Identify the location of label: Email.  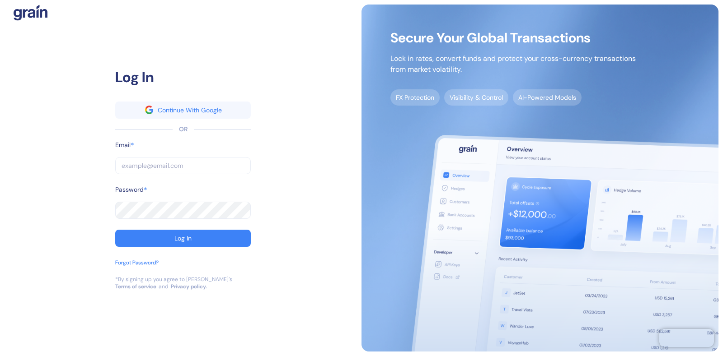
(123, 145).